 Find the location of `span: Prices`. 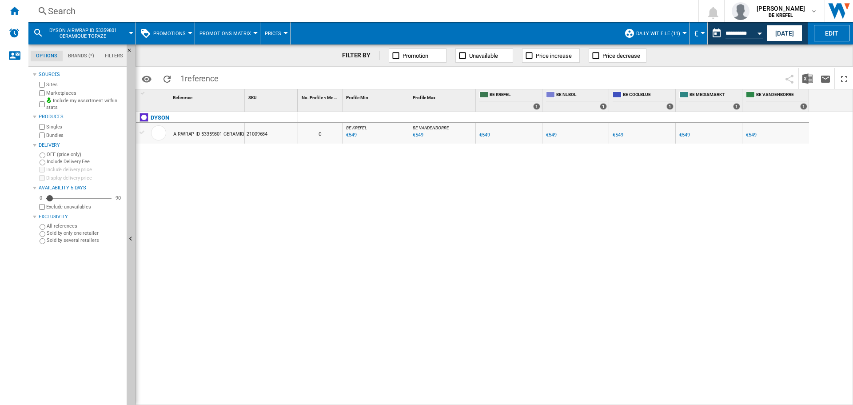

span: Prices is located at coordinates (273, 33).